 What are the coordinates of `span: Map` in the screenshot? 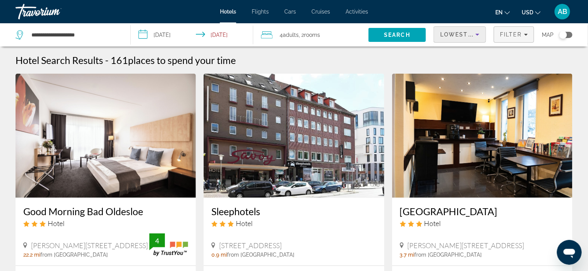 It's located at (547, 35).